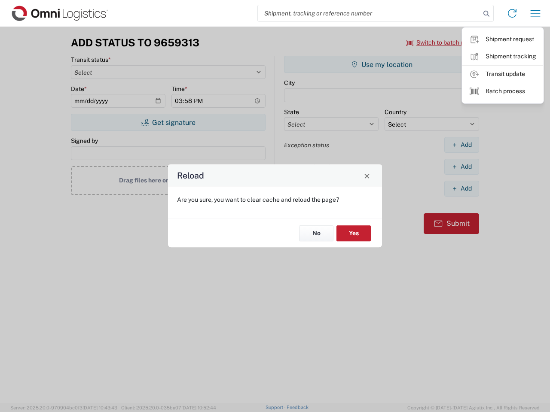  What do you see at coordinates (190, 176) in the screenshot?
I see `h4: Reload` at bounding box center [190, 176].